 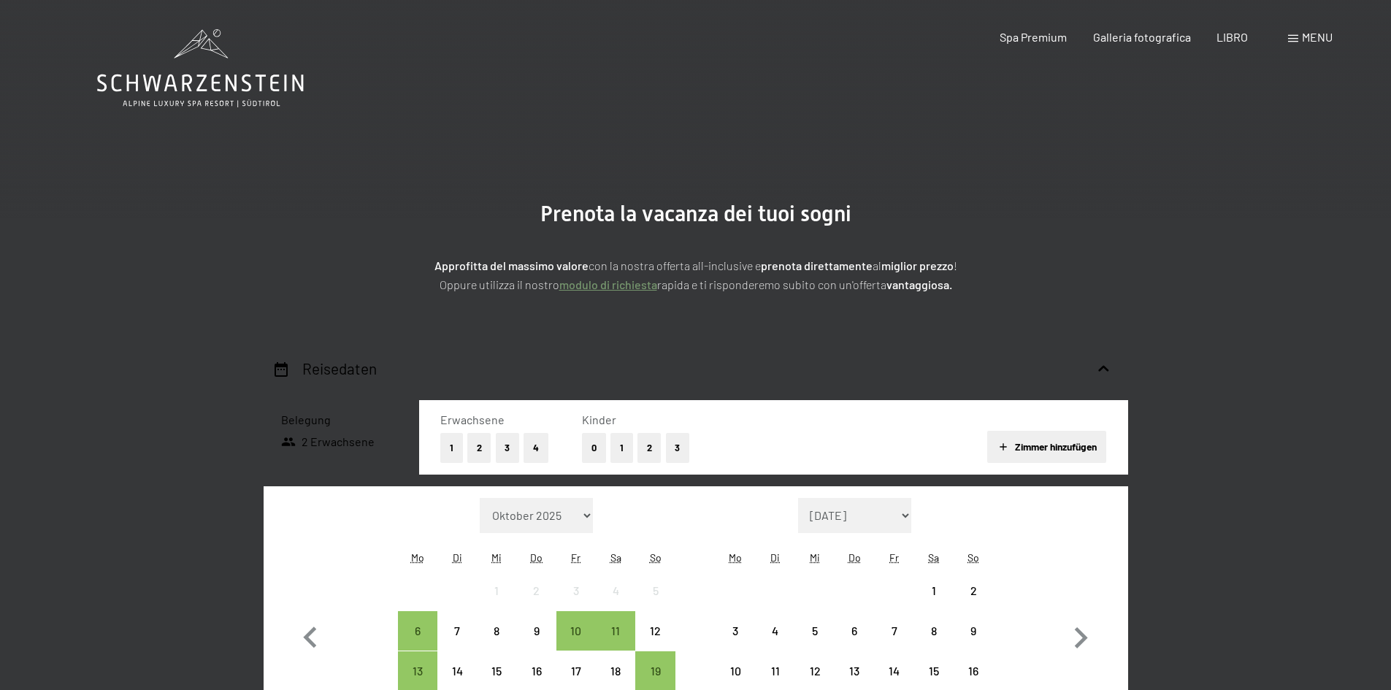 What do you see at coordinates (735, 631) in the screenshot?
I see `div: Mon Nov 03 2025` at bounding box center [735, 631].